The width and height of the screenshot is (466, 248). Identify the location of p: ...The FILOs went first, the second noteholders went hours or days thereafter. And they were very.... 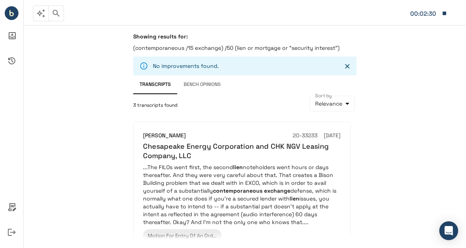
(241, 195).